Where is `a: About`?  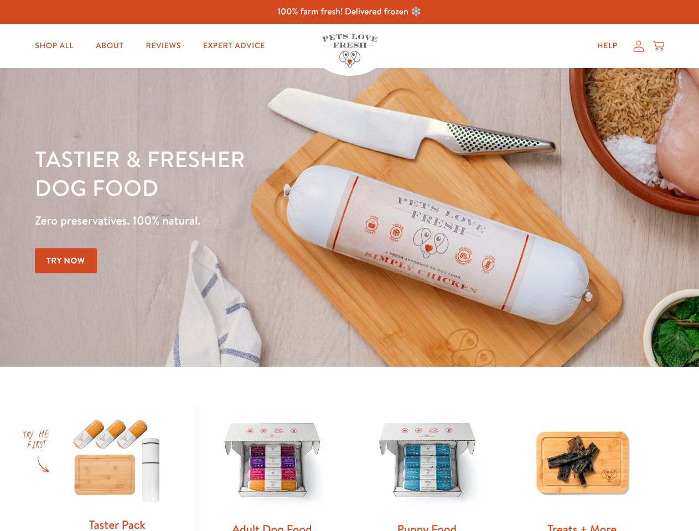
a: About is located at coordinates (110, 46).